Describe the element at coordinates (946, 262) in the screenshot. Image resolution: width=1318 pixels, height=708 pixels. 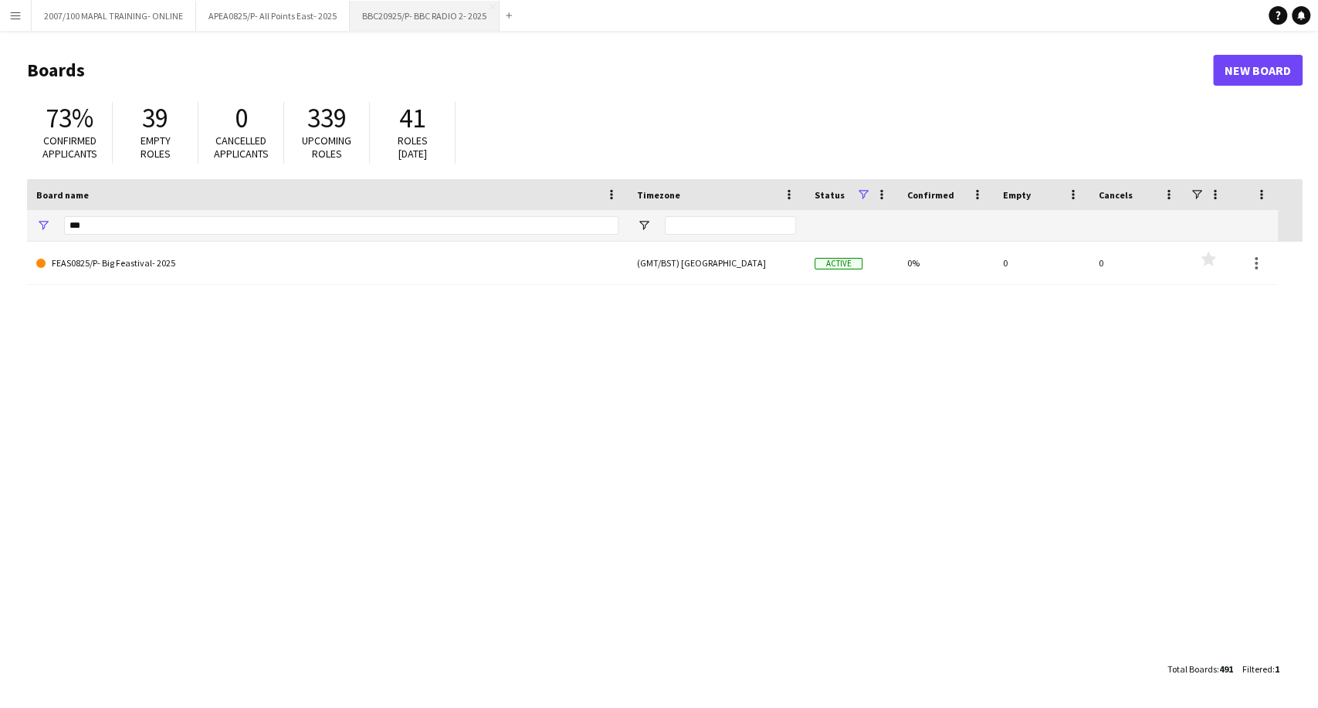
I see `div: 0%` at that location.